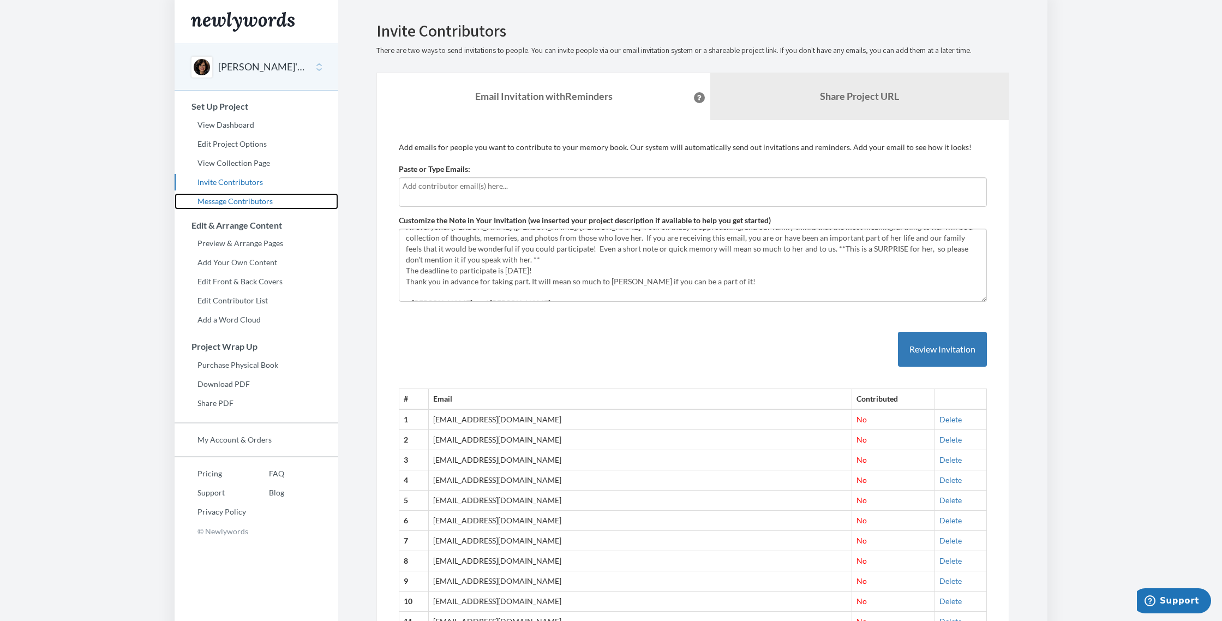  Describe the element at coordinates (414, 500) in the screenshot. I see `th: 5` at that location.